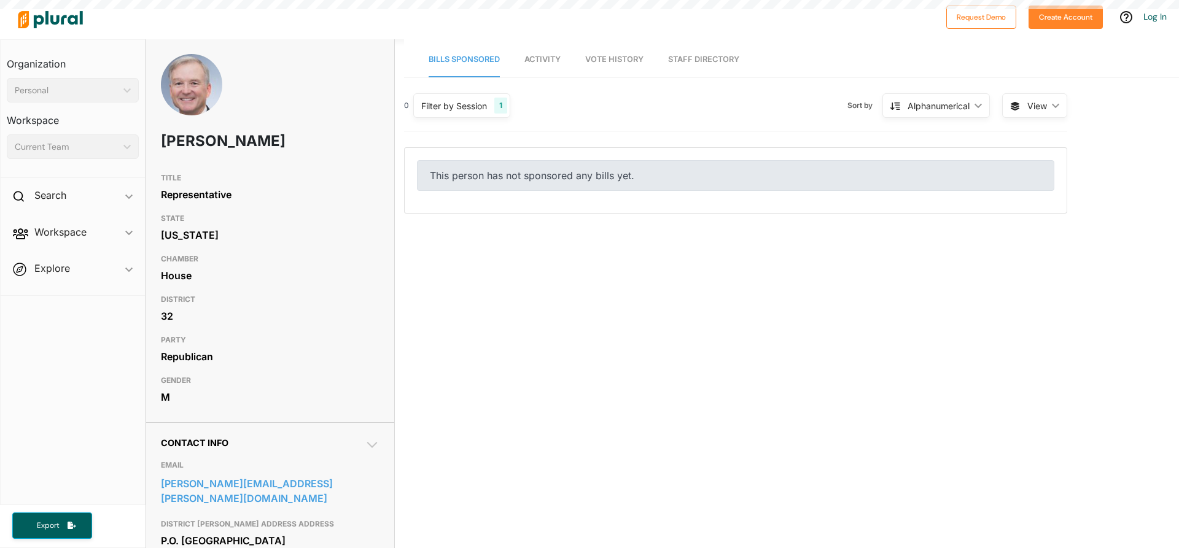  What do you see at coordinates (195, 443) in the screenshot?
I see `span: Contact Info` at bounding box center [195, 443].